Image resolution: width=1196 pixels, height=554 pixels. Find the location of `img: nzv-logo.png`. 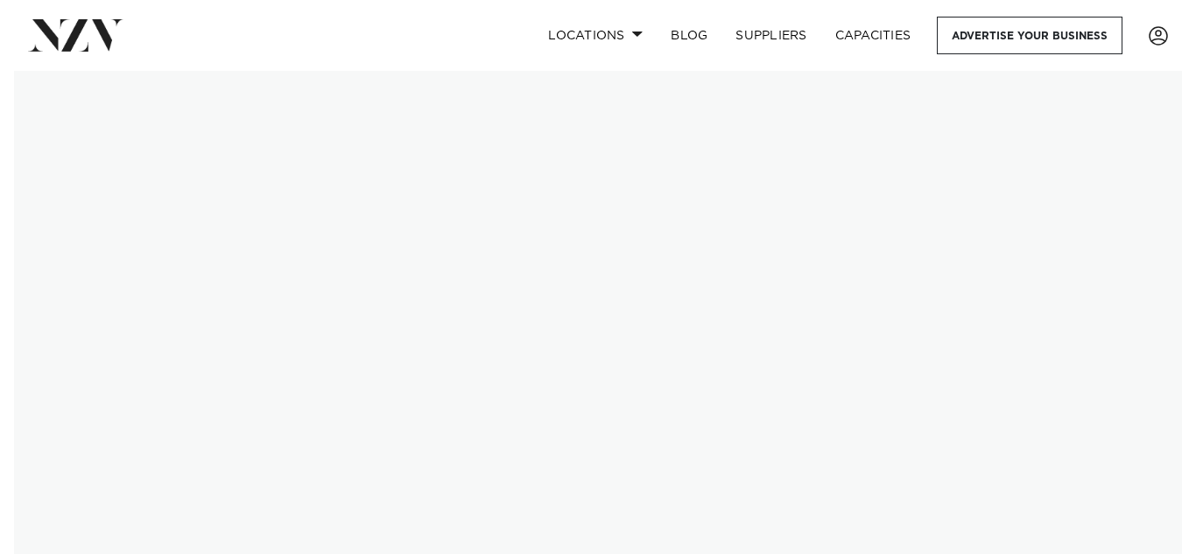

img: nzv-logo.png is located at coordinates (75, 35).